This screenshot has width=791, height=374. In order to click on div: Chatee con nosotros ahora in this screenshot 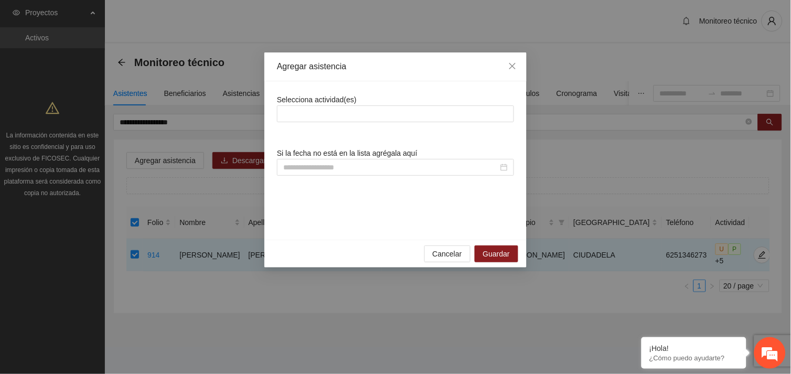, I will do `click(115, 60)`.